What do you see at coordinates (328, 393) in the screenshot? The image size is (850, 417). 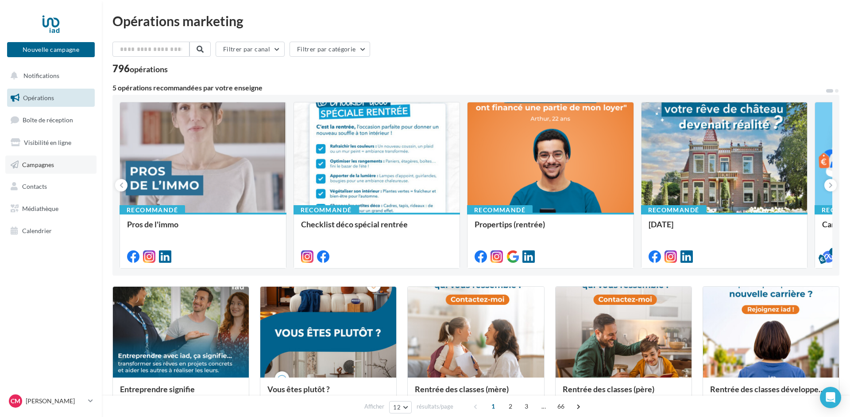 I see `div: Vous êtes plutôt ?` at bounding box center [328, 393].